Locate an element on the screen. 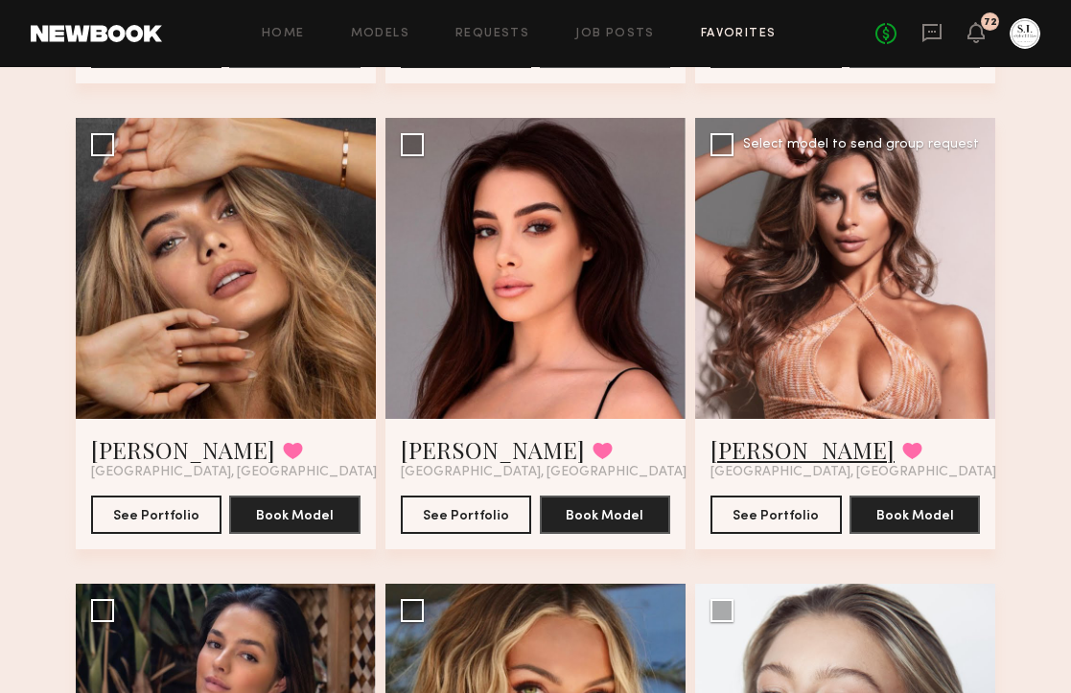 Image resolution: width=1071 pixels, height=693 pixels. a: Requests is located at coordinates (492, 34).